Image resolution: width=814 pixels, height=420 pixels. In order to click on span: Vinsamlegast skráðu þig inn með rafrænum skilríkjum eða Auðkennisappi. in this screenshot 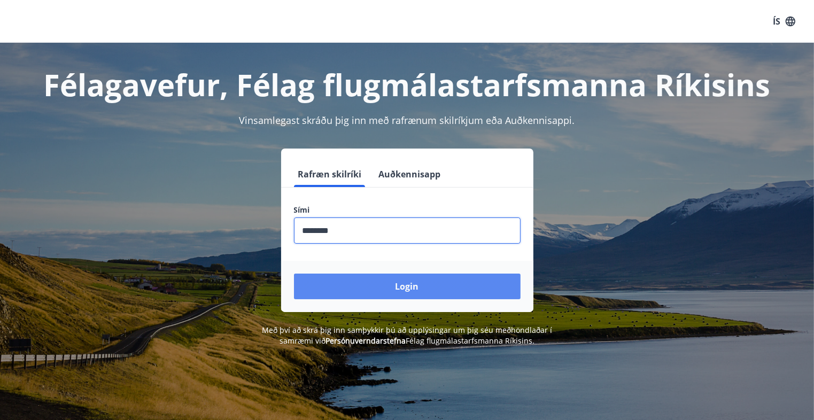, I will do `click(407, 120)`.